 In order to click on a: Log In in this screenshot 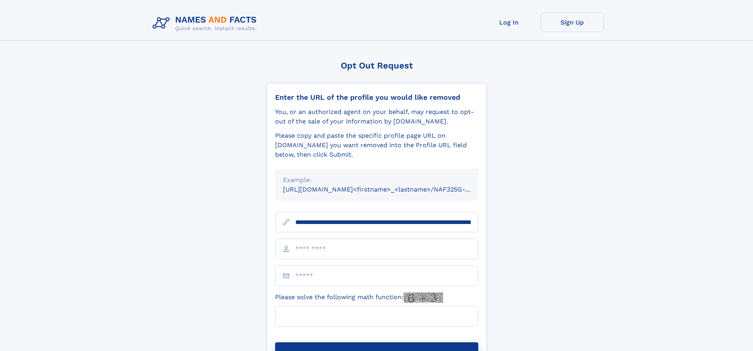, I will do `click(509, 22)`.